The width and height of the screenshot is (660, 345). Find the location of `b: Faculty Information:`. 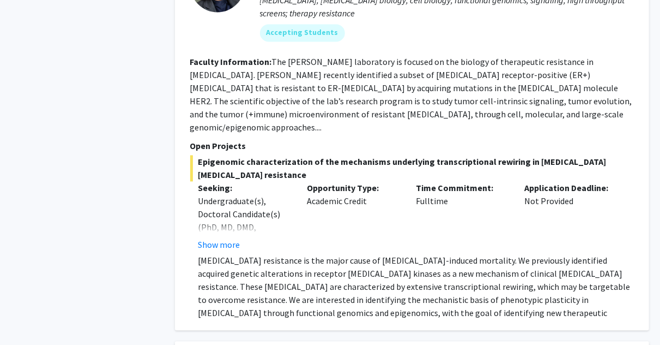

b: Faculty Information: is located at coordinates (231, 62).